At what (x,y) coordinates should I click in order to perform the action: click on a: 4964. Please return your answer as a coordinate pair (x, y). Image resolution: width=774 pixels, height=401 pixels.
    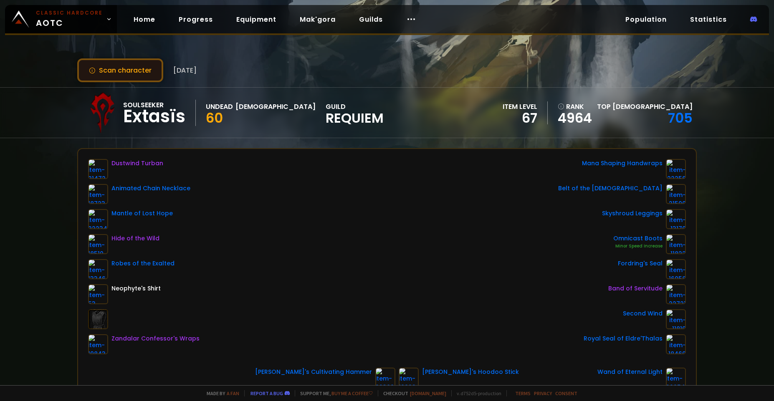
    Looking at the image, I should click on (575, 118).